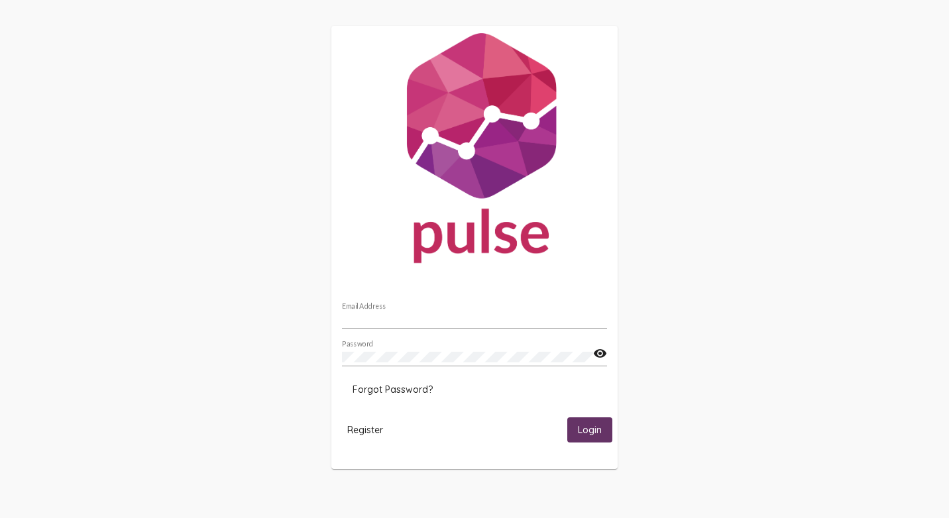 This screenshot has height=518, width=949. What do you see at coordinates (474, 151) in the screenshot?
I see `img: Pulse For Good Logo` at bounding box center [474, 151].